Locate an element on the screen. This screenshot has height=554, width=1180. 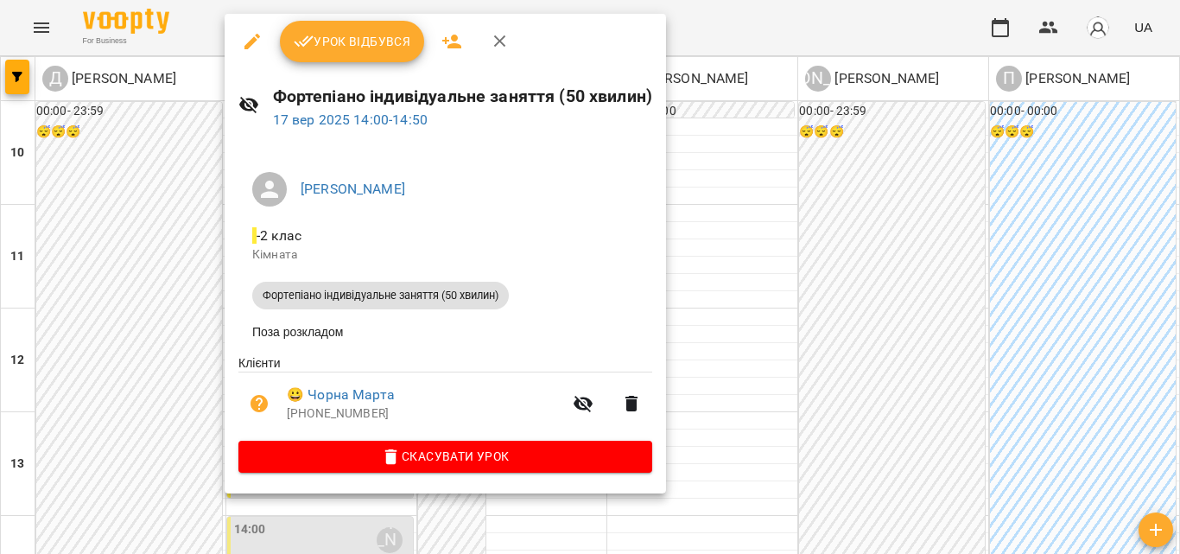
button: Урок відбувся is located at coordinates (352, 41).